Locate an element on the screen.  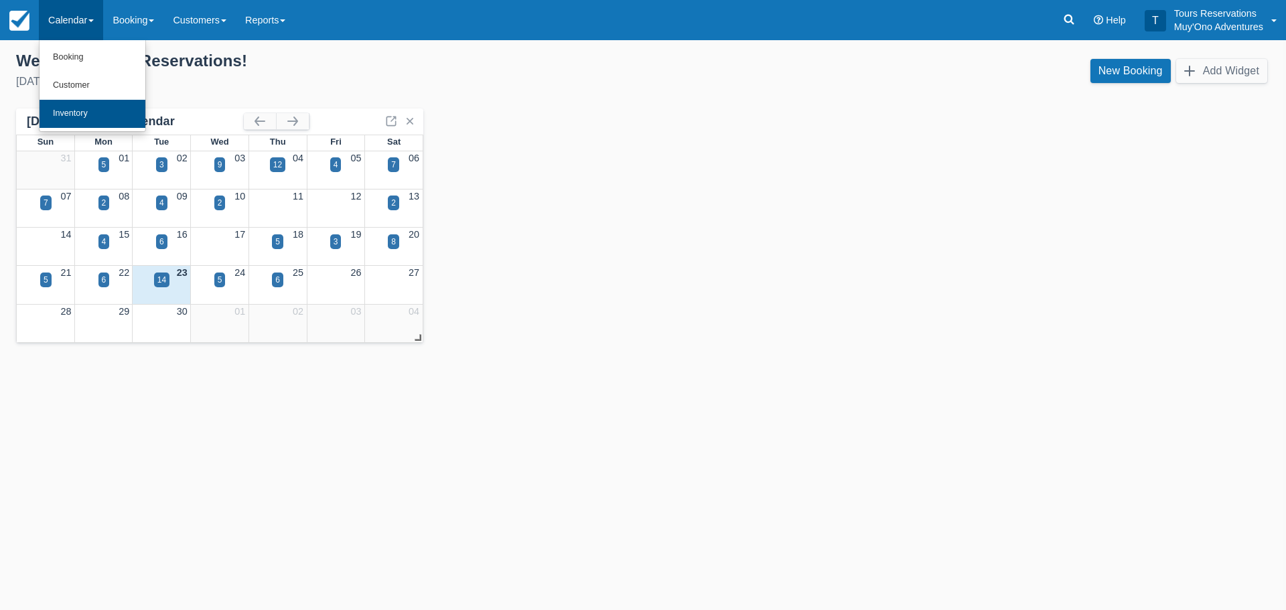
span: Mon is located at coordinates (103, 141).